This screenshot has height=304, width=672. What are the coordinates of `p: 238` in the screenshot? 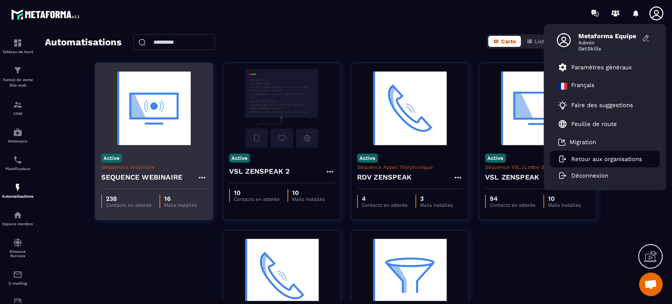 It's located at (129, 198).